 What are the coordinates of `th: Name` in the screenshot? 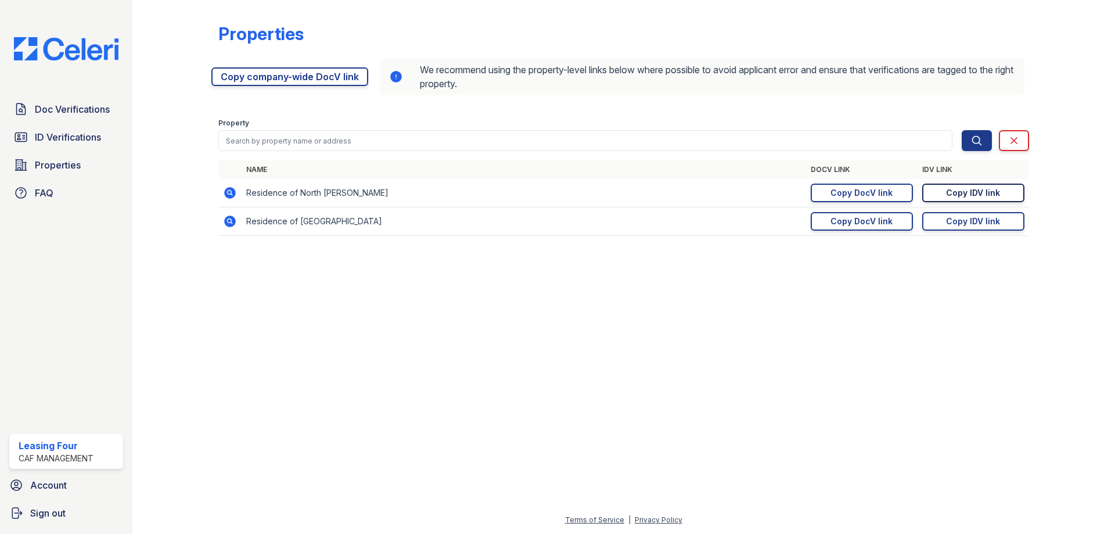 It's located at (524, 170).